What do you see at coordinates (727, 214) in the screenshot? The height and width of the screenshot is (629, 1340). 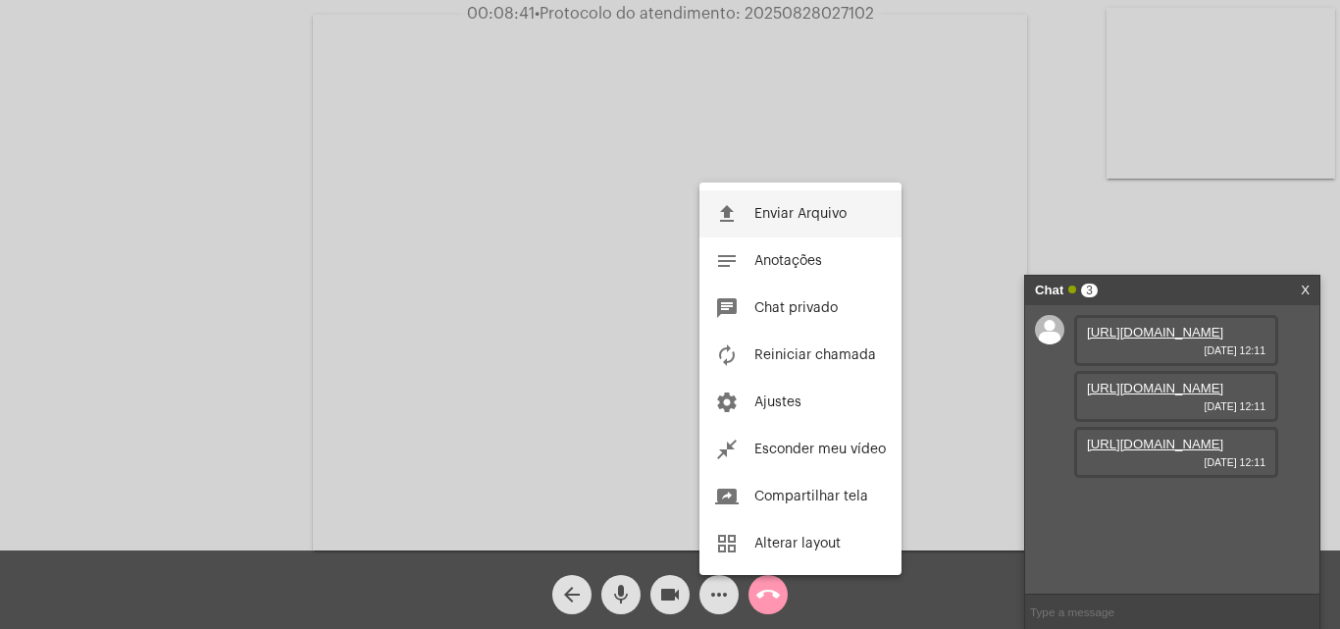 I see `mat-icon: file_upload` at bounding box center [727, 214].